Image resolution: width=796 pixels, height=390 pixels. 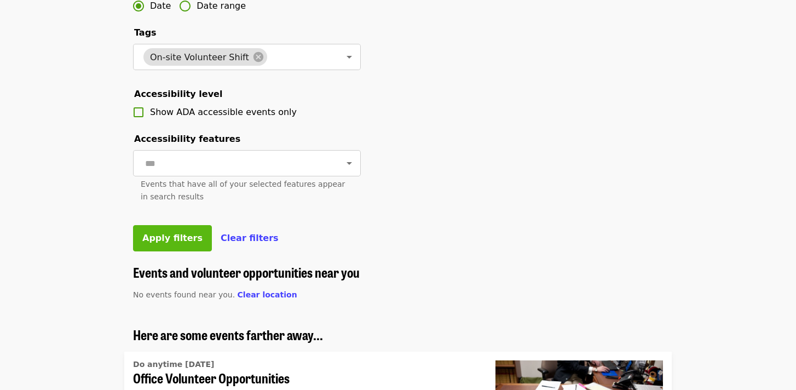 What do you see at coordinates (205, 57) in the screenshot?
I see `div: On-site Volunteer Shift` at bounding box center [205, 57].